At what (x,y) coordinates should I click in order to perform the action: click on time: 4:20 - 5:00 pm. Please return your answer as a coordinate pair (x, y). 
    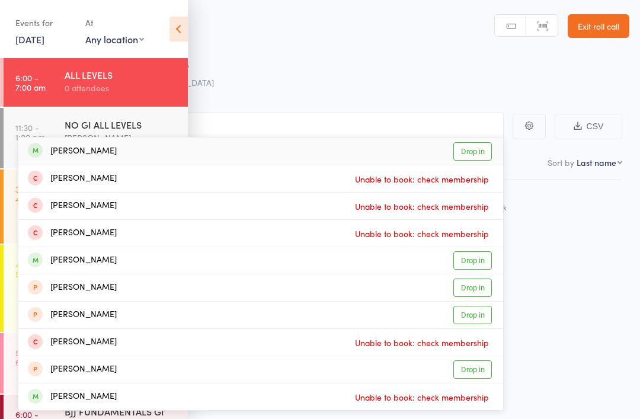
    Looking at the image, I should click on (31, 269).